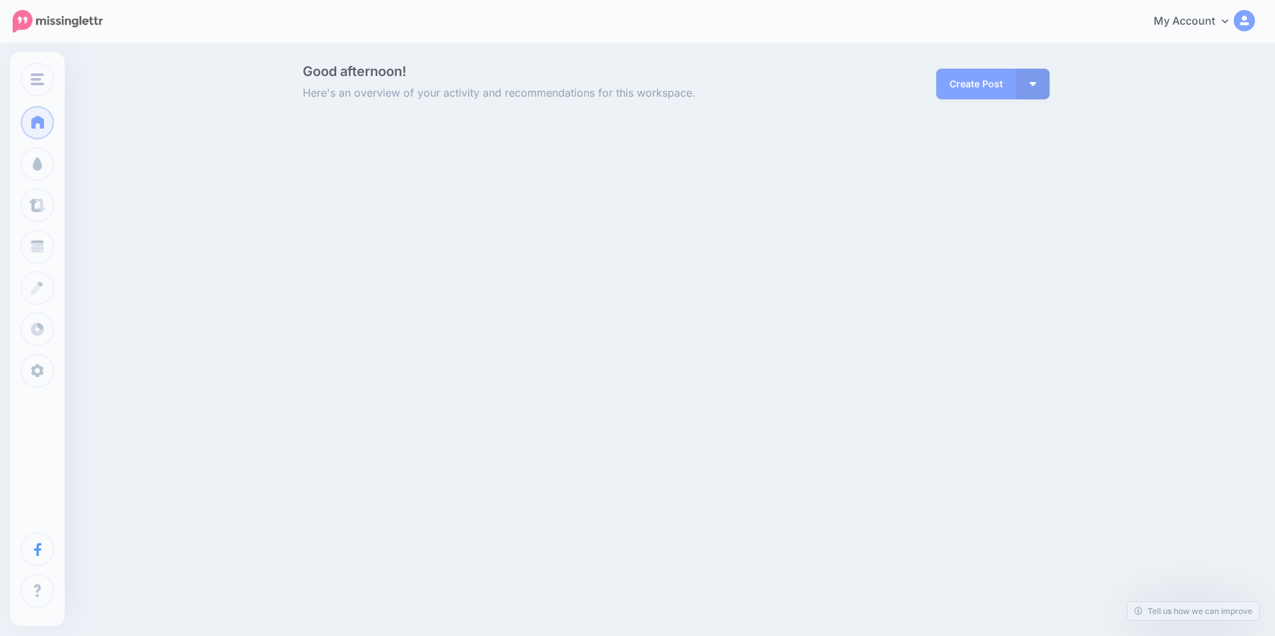 The height and width of the screenshot is (636, 1275). What do you see at coordinates (976, 84) in the screenshot?
I see `a: Create Post` at bounding box center [976, 84].